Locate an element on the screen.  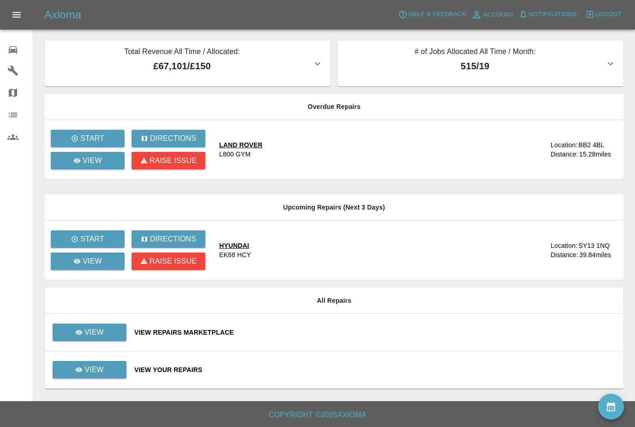
th: Overdue Repairs is located at coordinates (334, 107).